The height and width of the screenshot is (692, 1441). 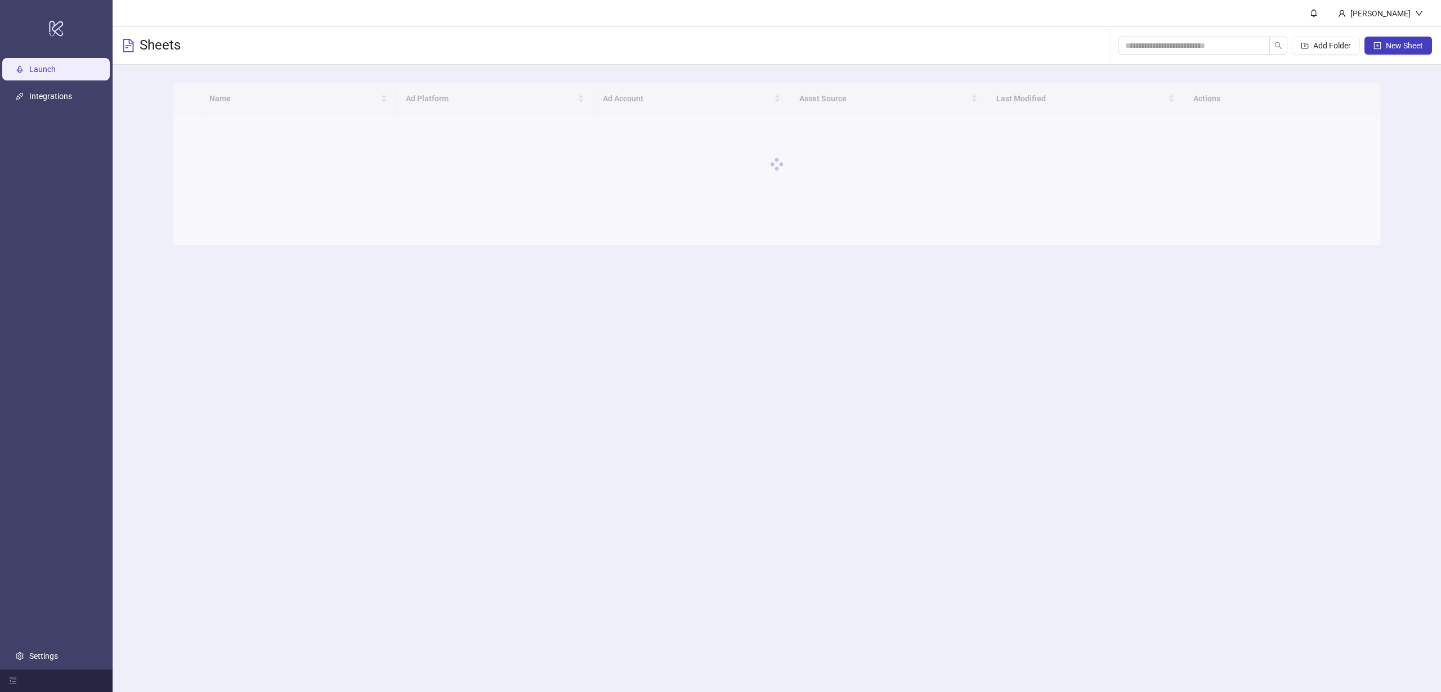 I want to click on span: New Sheet, so click(x=1404, y=46).